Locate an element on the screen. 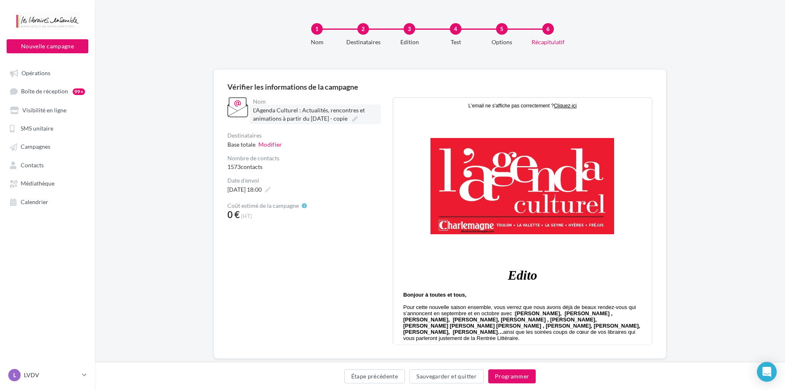  span: SMS unitaire is located at coordinates (37, 128).